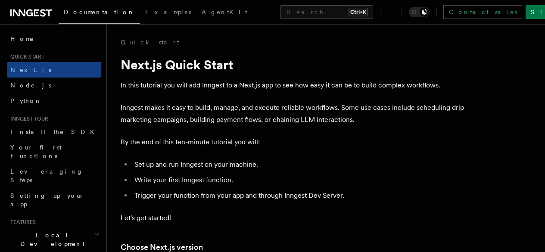 Image resolution: width=545 pixels, height=252 pixels. Describe the element at coordinates (47, 200) in the screenshot. I see `span: Setting up your app` at that location.